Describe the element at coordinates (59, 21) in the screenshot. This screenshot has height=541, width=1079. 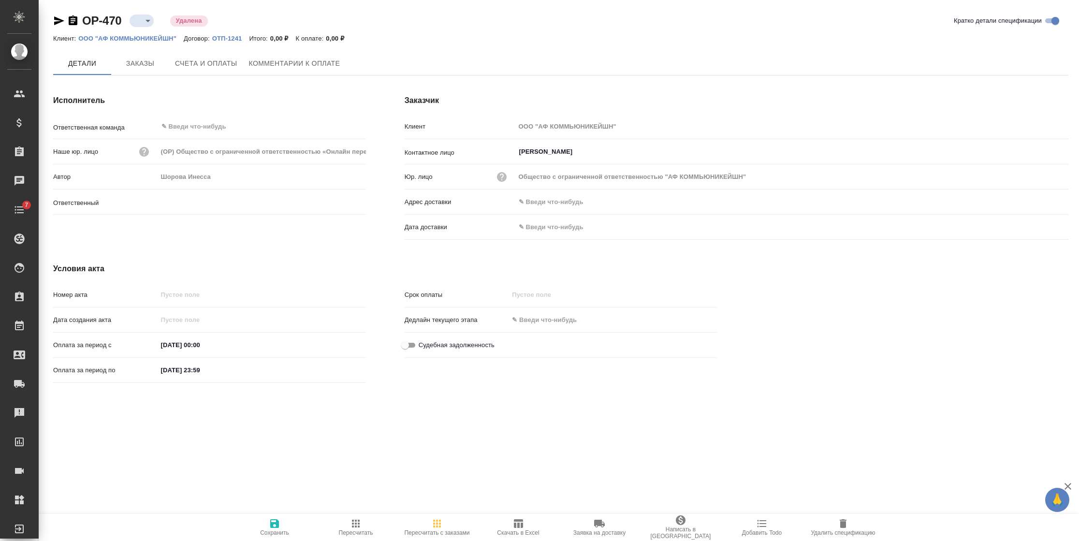
I see `button: Скопировать ссылку для ЯМессенджера` at that location.